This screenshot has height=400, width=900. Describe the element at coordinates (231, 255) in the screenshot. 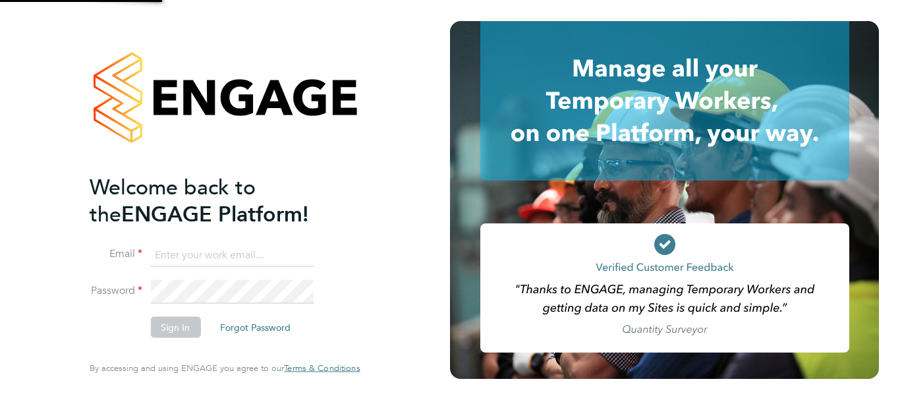

I see `input: Enter your work email...` at that location.